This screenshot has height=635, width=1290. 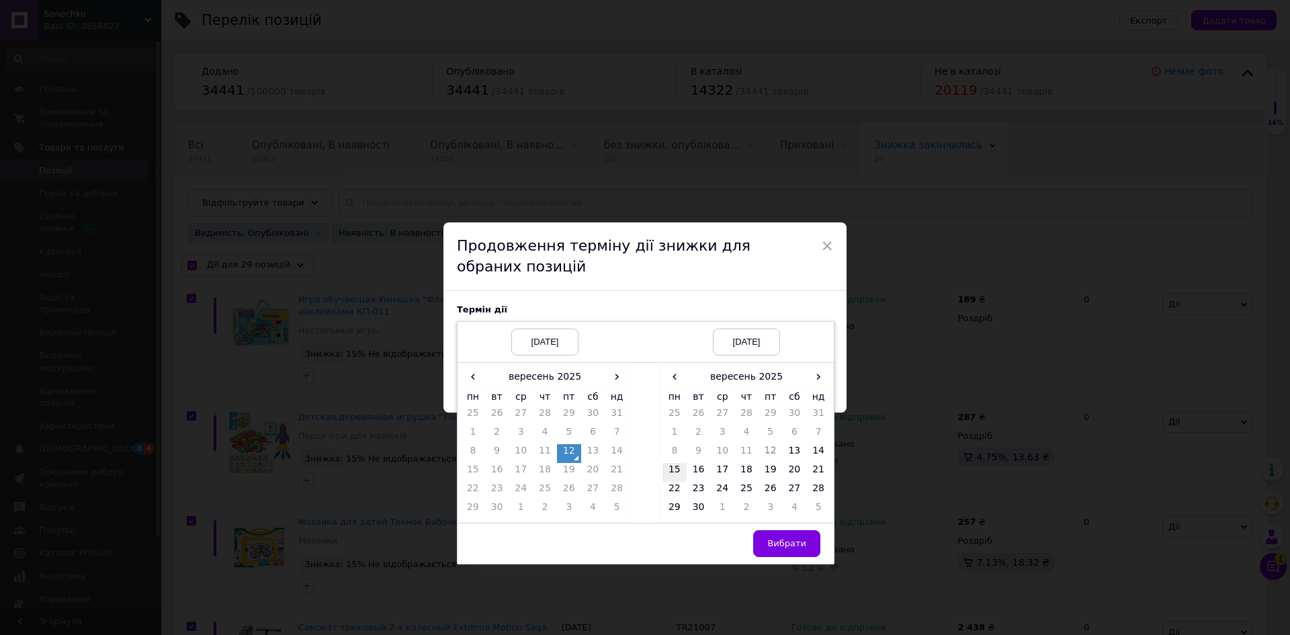 What do you see at coordinates (819, 454) in the screenshot?
I see `td: 14` at bounding box center [819, 454].